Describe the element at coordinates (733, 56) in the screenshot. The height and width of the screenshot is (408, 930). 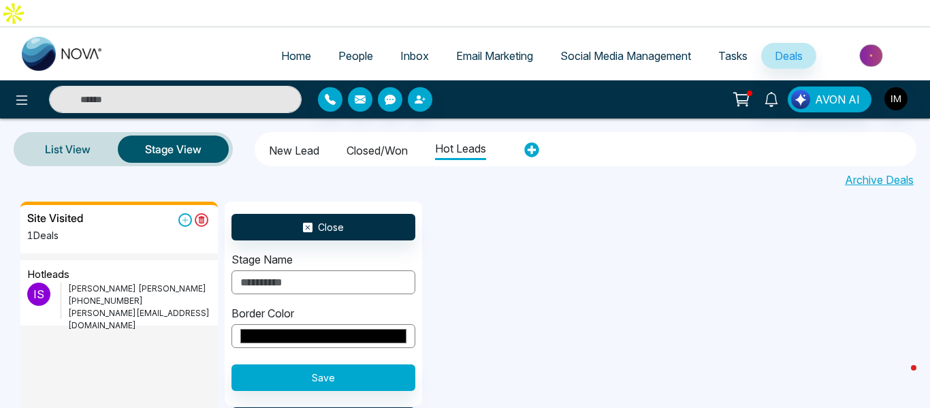
I see `span: Tasks` at that location.